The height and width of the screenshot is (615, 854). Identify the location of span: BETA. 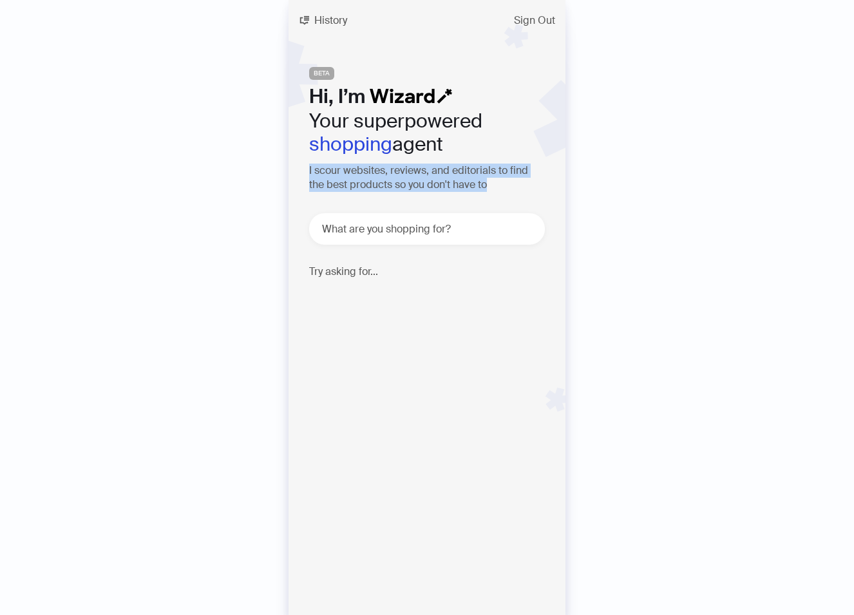
(322, 73).